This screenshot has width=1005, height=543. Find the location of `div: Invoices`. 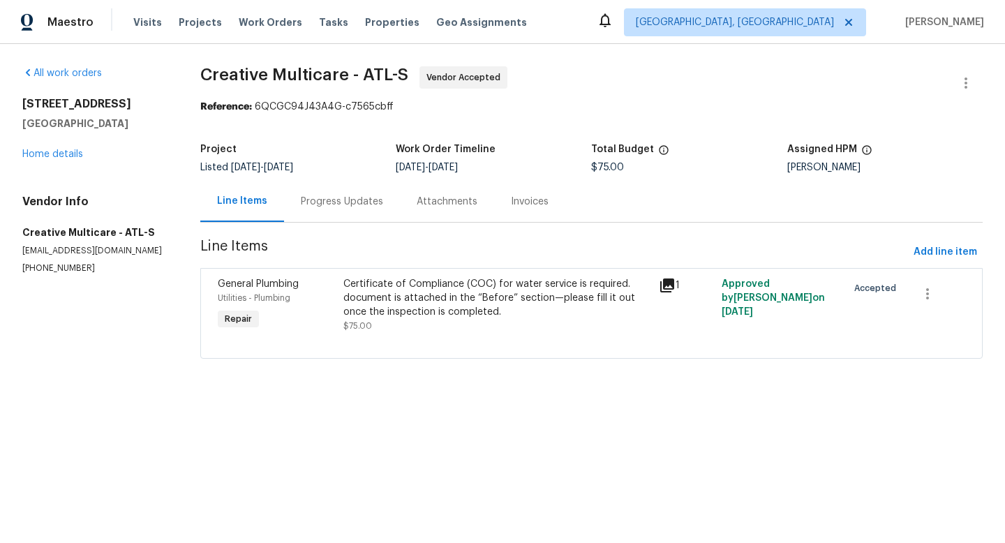

div: Invoices is located at coordinates (530, 202).